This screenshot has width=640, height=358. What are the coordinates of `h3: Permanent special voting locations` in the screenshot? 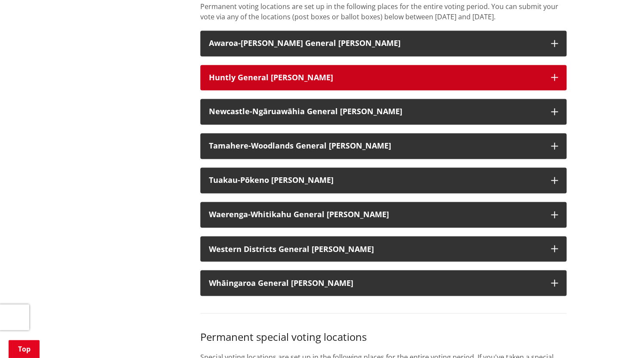 It's located at (383, 337).